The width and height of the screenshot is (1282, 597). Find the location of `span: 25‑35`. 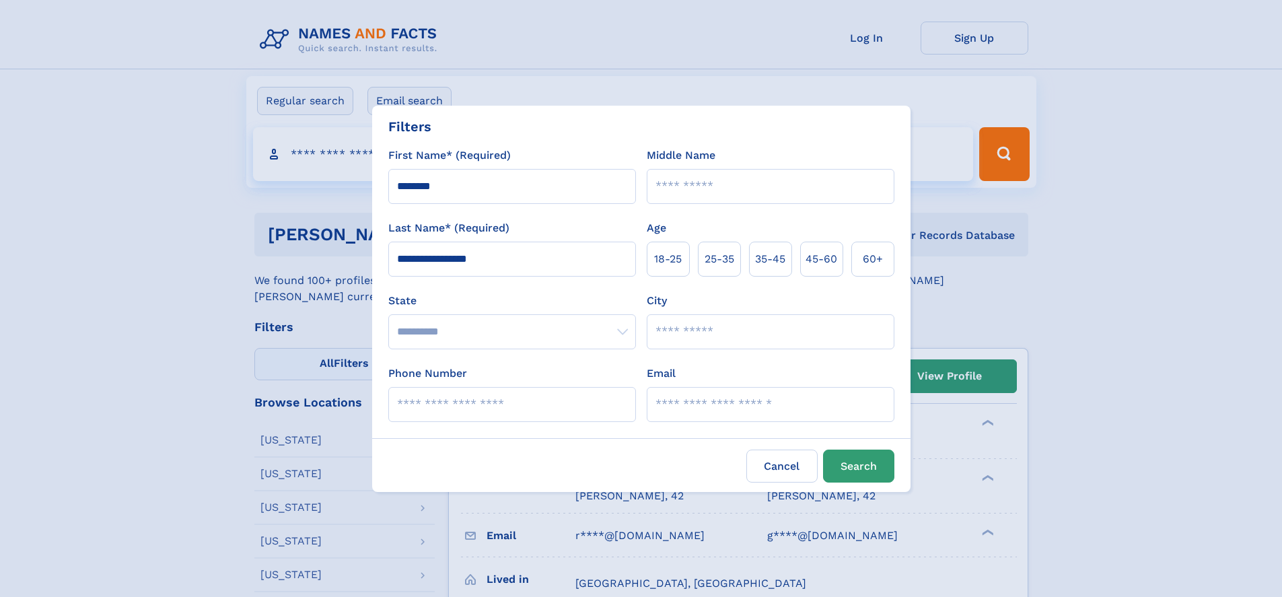

span: 25‑35 is located at coordinates (719, 259).